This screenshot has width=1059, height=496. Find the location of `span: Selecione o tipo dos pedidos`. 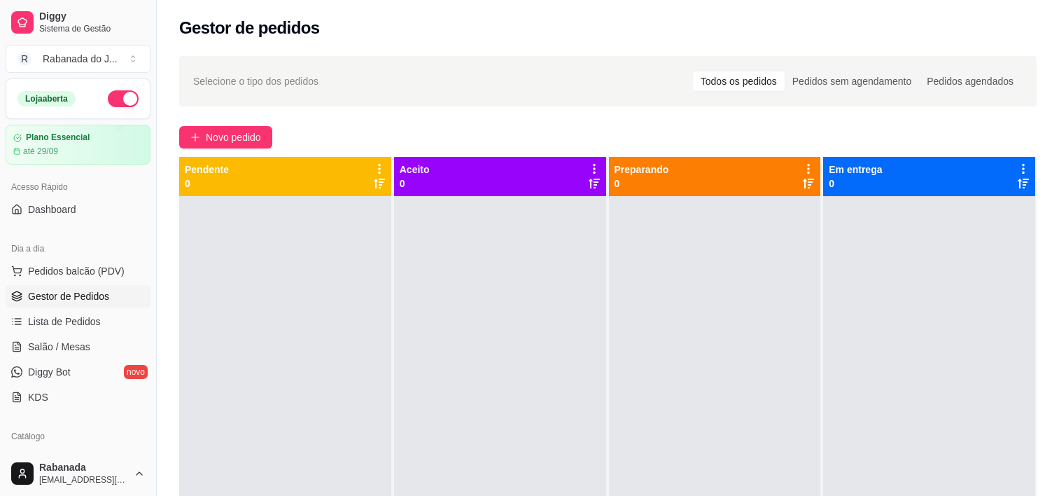

span: Selecione o tipo dos pedidos is located at coordinates (255, 81).